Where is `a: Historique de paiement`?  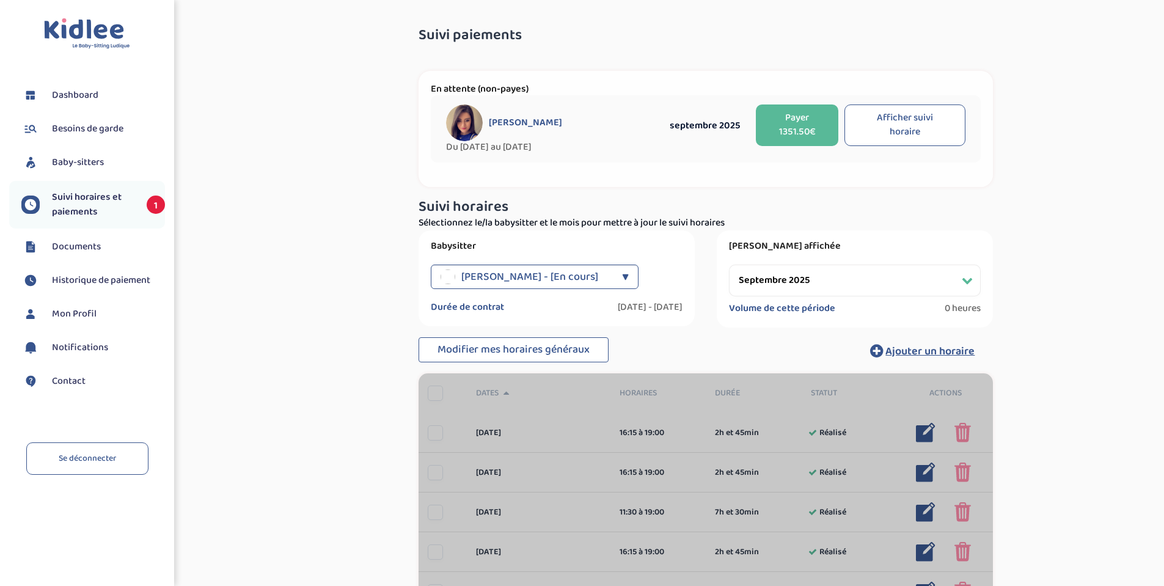 a: Historique de paiement is located at coordinates (93, 280).